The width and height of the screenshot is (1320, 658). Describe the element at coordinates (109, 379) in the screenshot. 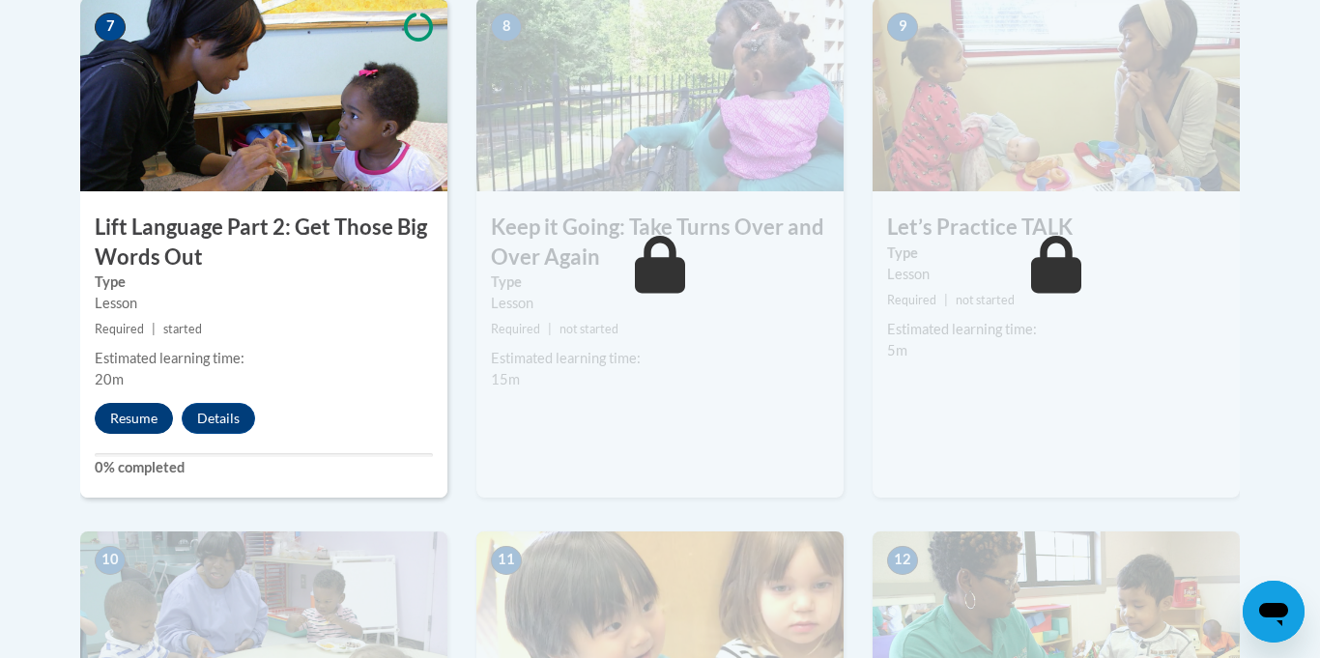

I see `span: 20m` at that location.